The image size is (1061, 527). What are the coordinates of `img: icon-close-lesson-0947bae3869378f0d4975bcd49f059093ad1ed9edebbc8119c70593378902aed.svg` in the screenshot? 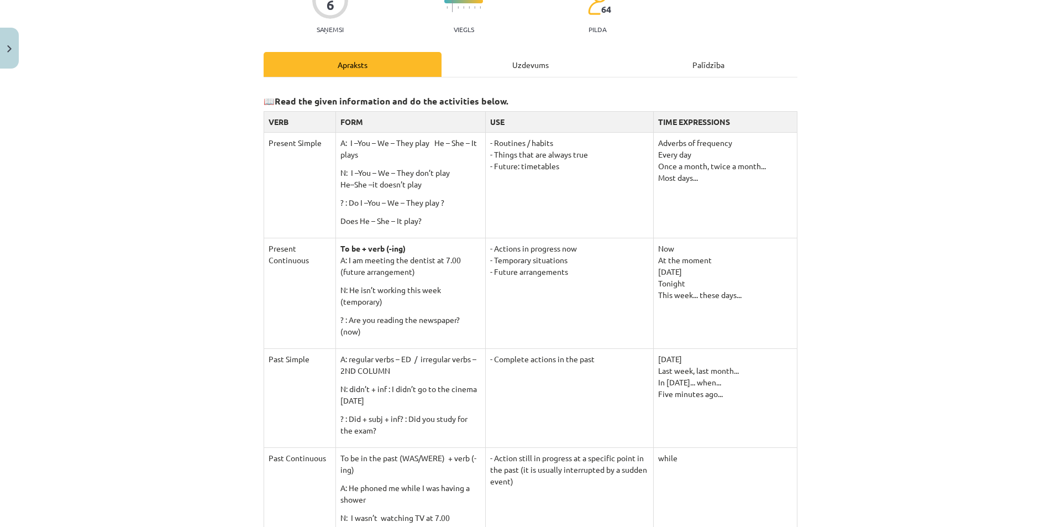 It's located at (9, 49).